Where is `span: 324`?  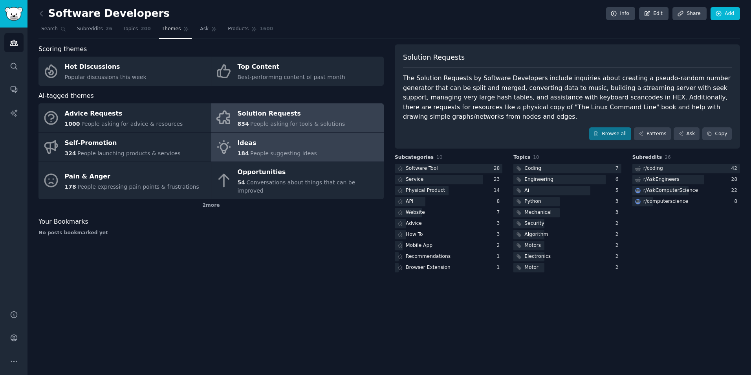 span: 324 is located at coordinates (70, 153).